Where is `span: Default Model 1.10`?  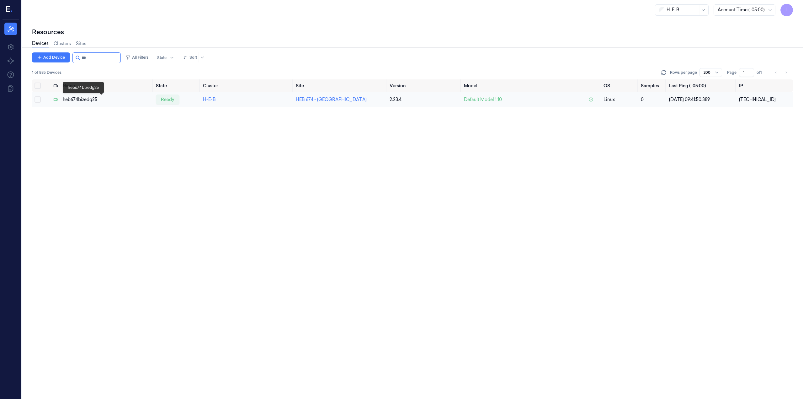 span: Default Model 1.10 is located at coordinates (483, 99).